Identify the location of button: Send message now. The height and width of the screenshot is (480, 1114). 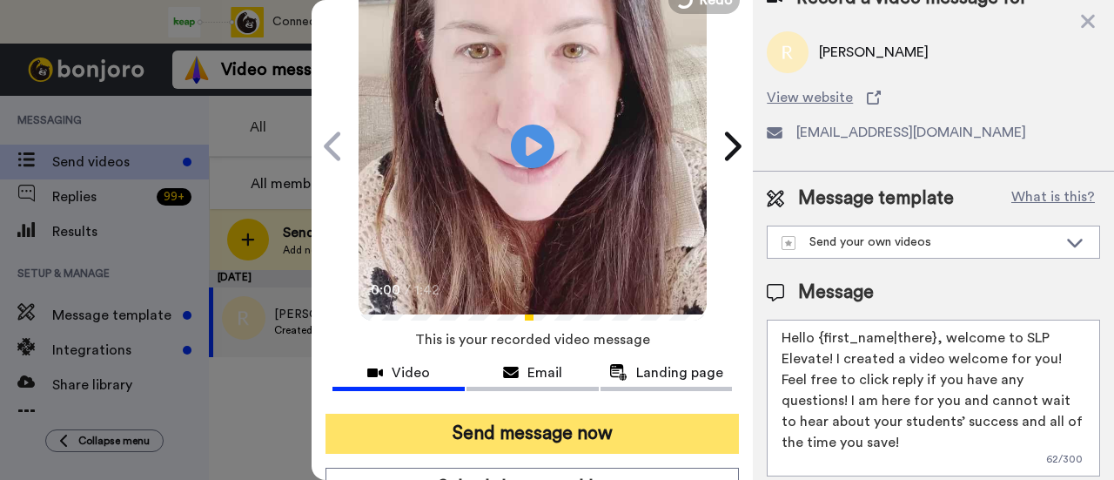
(532, 434).